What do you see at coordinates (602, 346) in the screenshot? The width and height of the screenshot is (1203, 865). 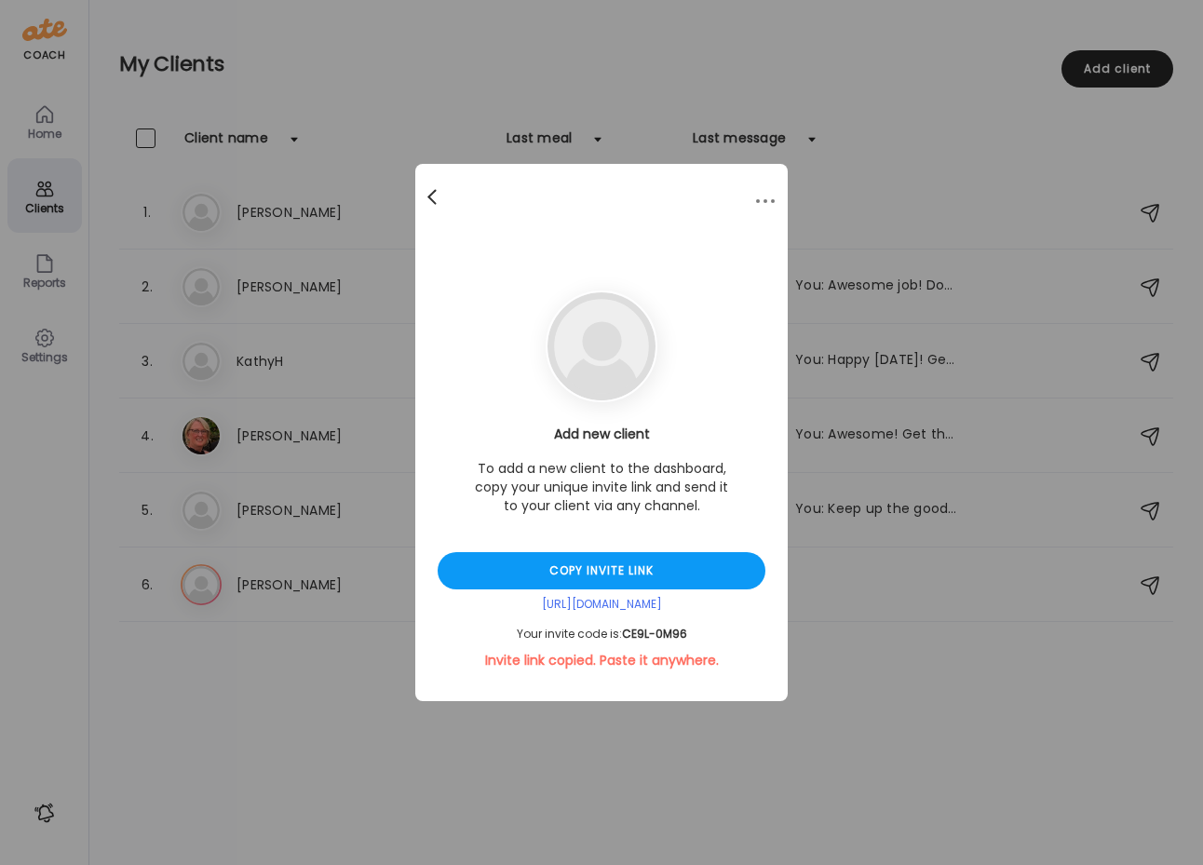 I see `img: bg-avatar-default.svg` at bounding box center [602, 346].